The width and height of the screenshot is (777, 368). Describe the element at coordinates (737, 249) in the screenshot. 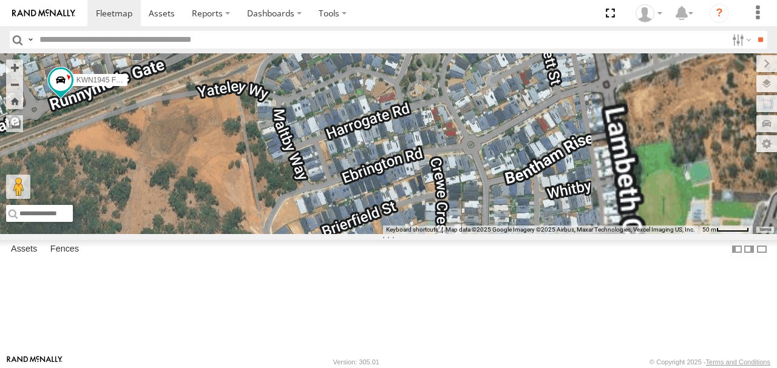

I see `label: Dock Summary Table to the Left` at that location.